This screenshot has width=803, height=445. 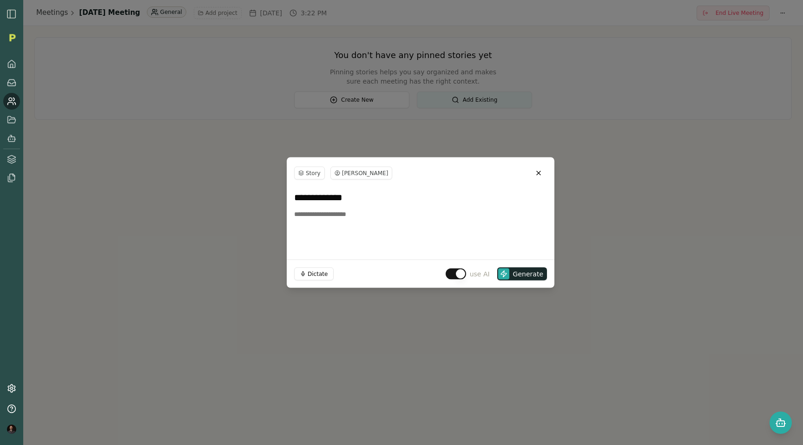 I want to click on button: sidebar, so click(x=12, y=14).